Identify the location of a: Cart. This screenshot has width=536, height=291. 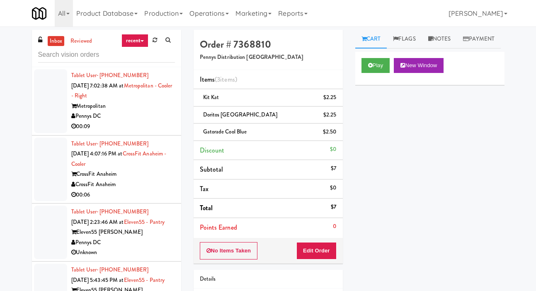
(371, 39).